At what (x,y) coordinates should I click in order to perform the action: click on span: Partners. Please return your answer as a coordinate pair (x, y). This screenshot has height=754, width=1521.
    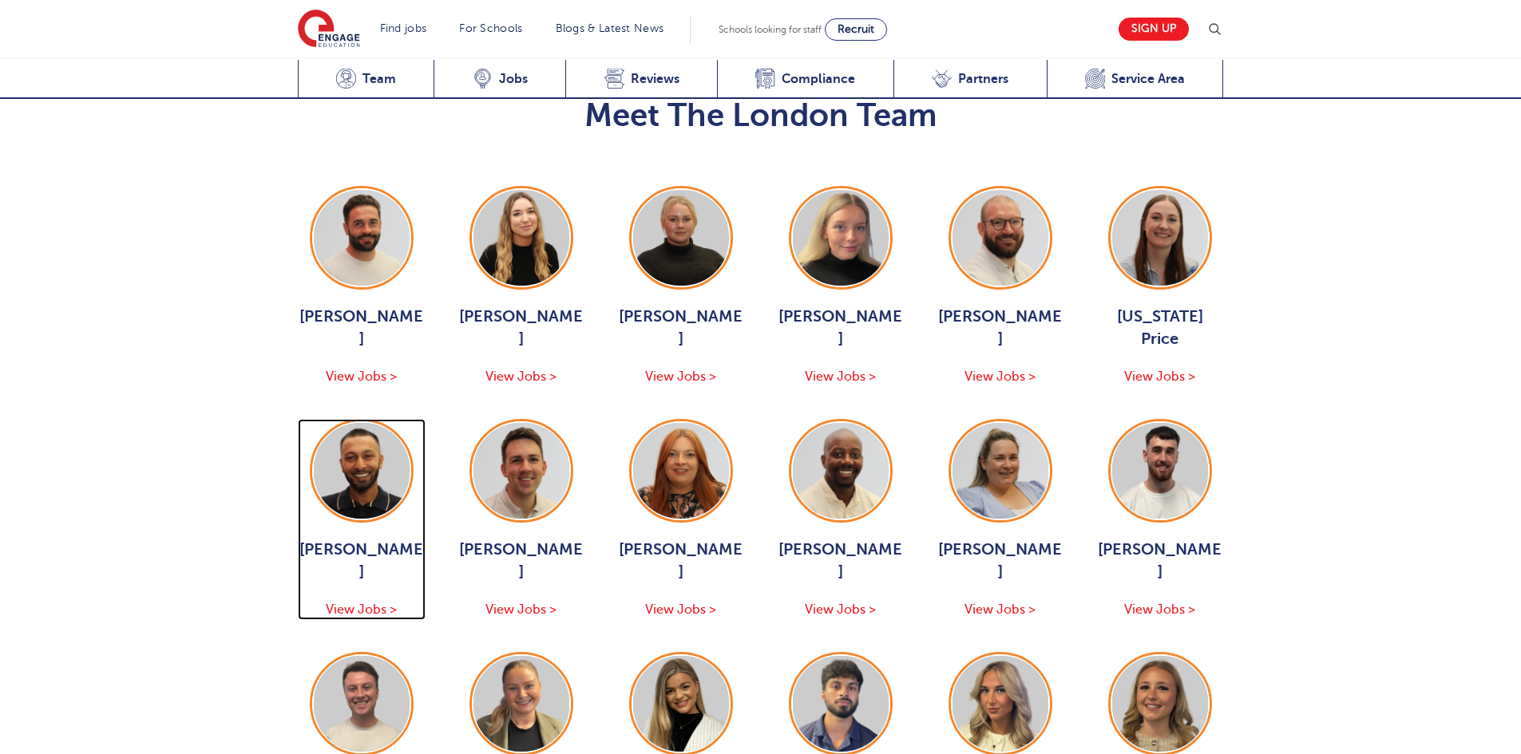
    Looking at the image, I should click on (983, 79).